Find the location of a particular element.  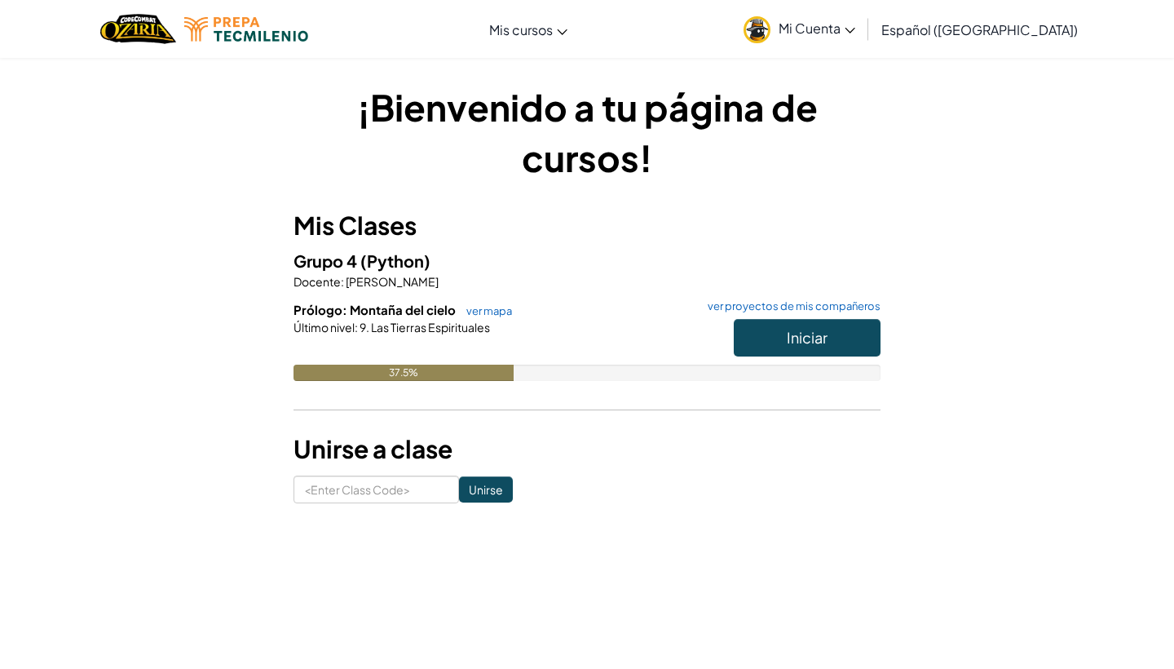

a: Mi Cuenta is located at coordinates (799, 29).